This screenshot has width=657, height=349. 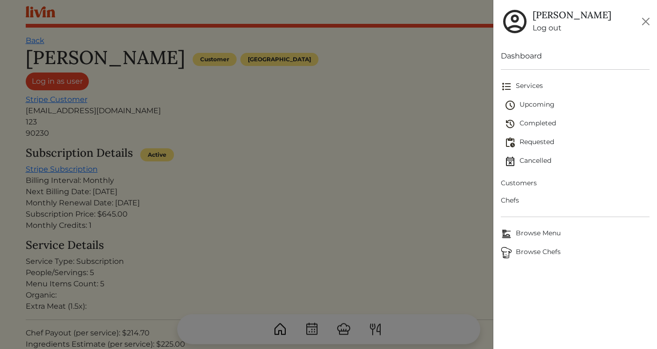 What do you see at coordinates (575, 253) in the screenshot?
I see `a: ChefsBrowse Chefs` at bounding box center [575, 253].